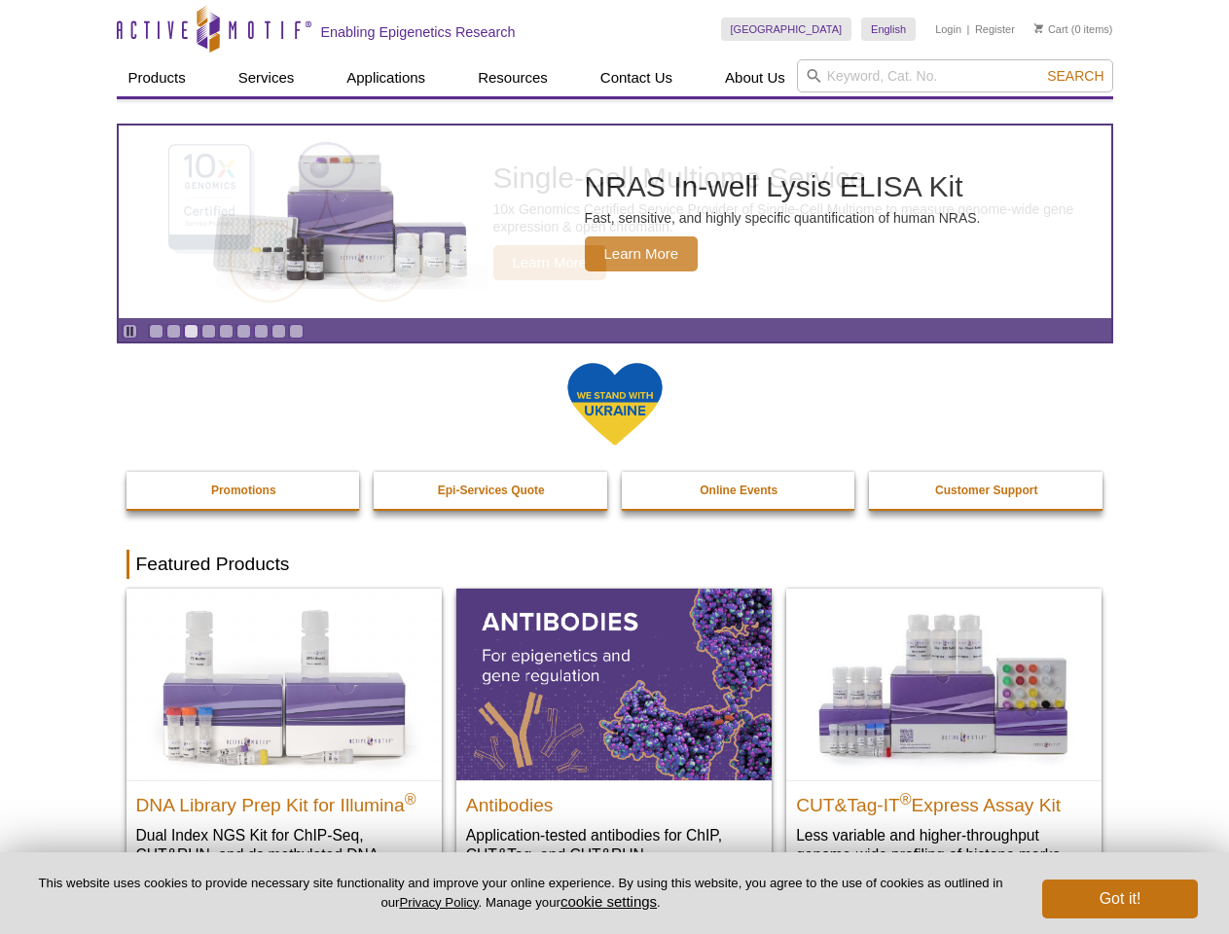 Image resolution: width=1229 pixels, height=934 pixels. I want to click on p: Less variable and higher-throughput genome-wide profiling of histone marks​., so click(944, 845).